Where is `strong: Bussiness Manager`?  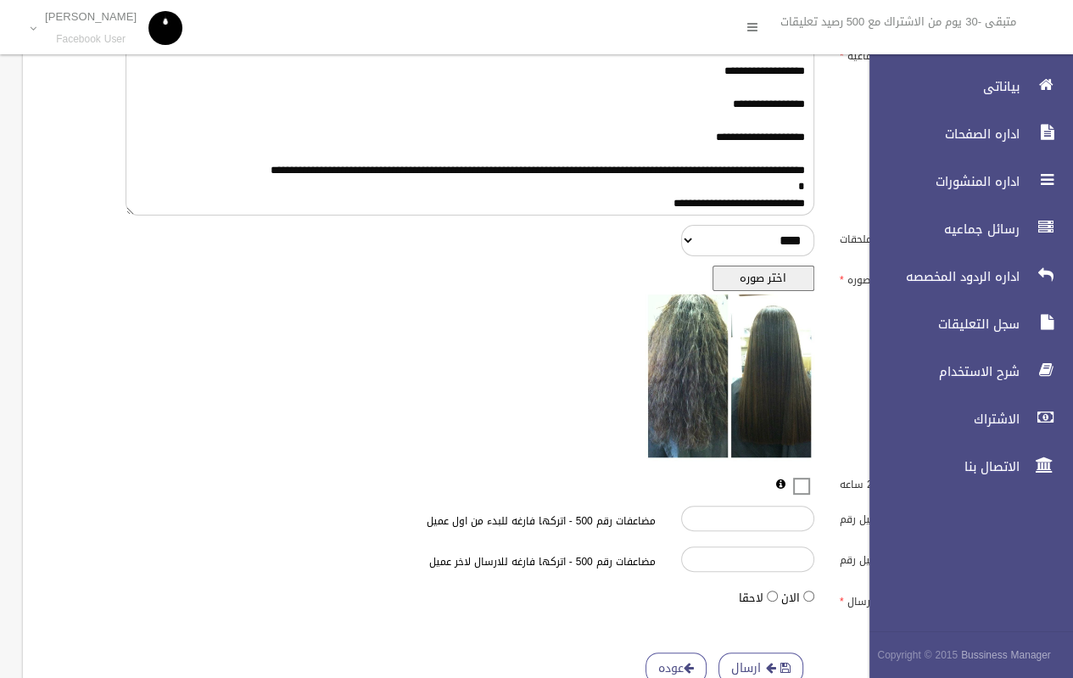
strong: Bussiness Manager is located at coordinates (1006, 655).